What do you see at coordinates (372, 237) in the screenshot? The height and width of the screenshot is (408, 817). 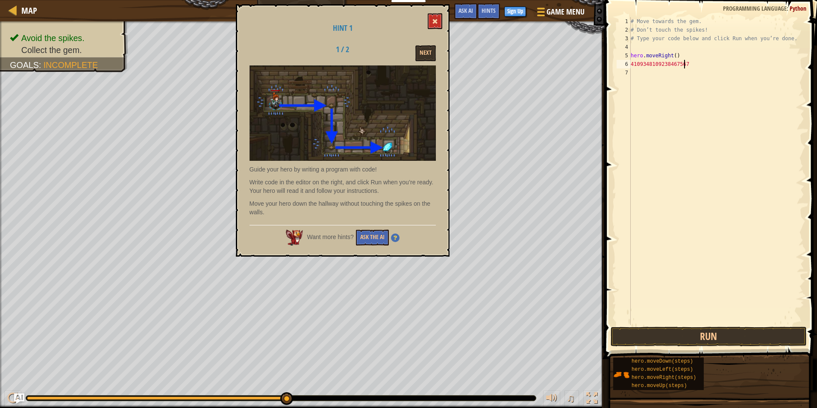 I see `button: Ask the AI` at bounding box center [372, 237].